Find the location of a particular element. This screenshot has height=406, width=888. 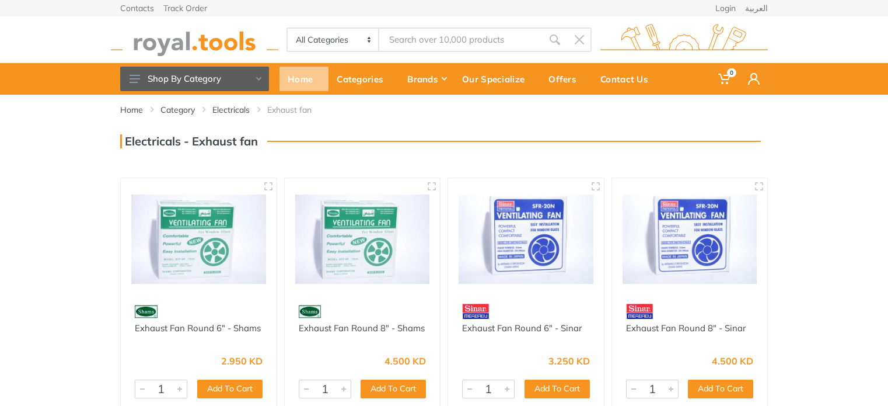

a: Offers is located at coordinates (566, 79).